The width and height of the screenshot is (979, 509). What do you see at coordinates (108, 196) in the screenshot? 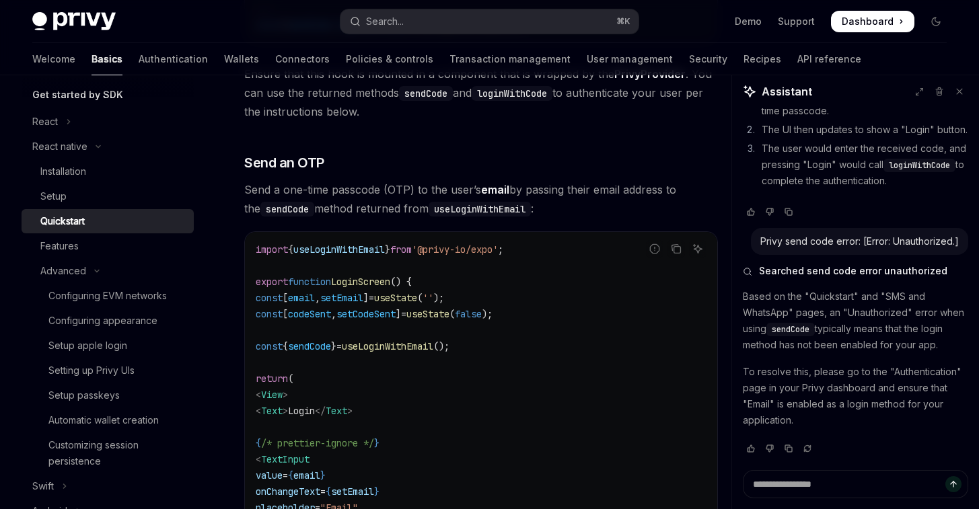
I see `a: Setup` at bounding box center [108, 196].